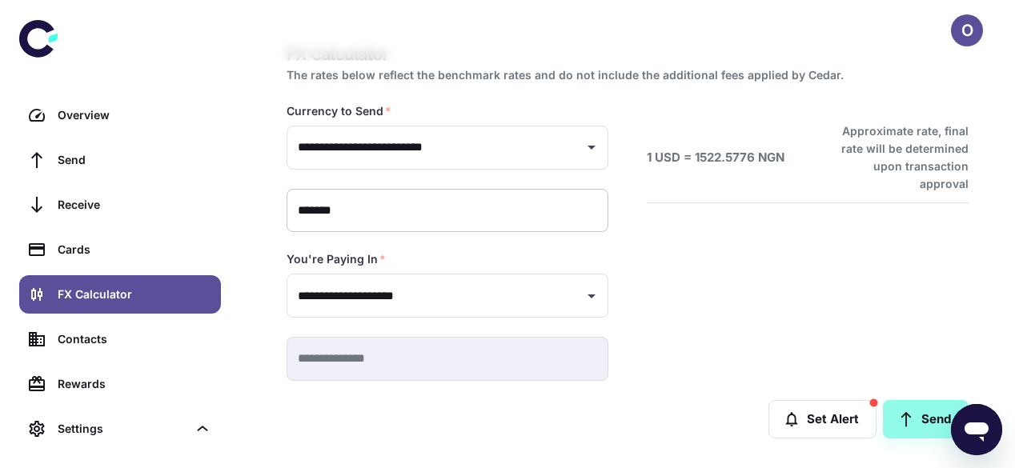 The height and width of the screenshot is (468, 1015). What do you see at coordinates (134, 339) in the screenshot?
I see `div: Contacts` at bounding box center [134, 339].